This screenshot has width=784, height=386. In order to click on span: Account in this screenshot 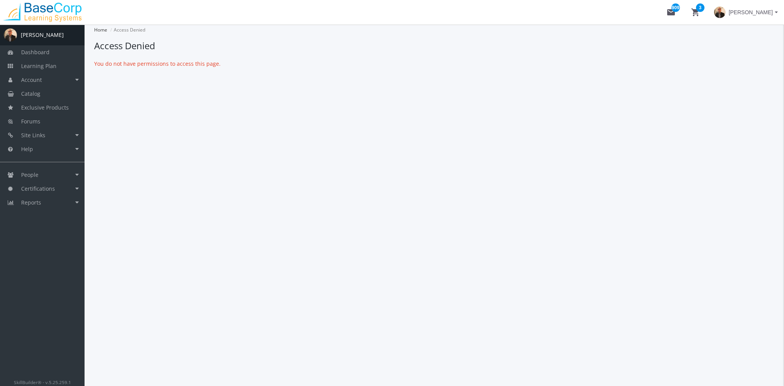, I will do `click(32, 80)`.